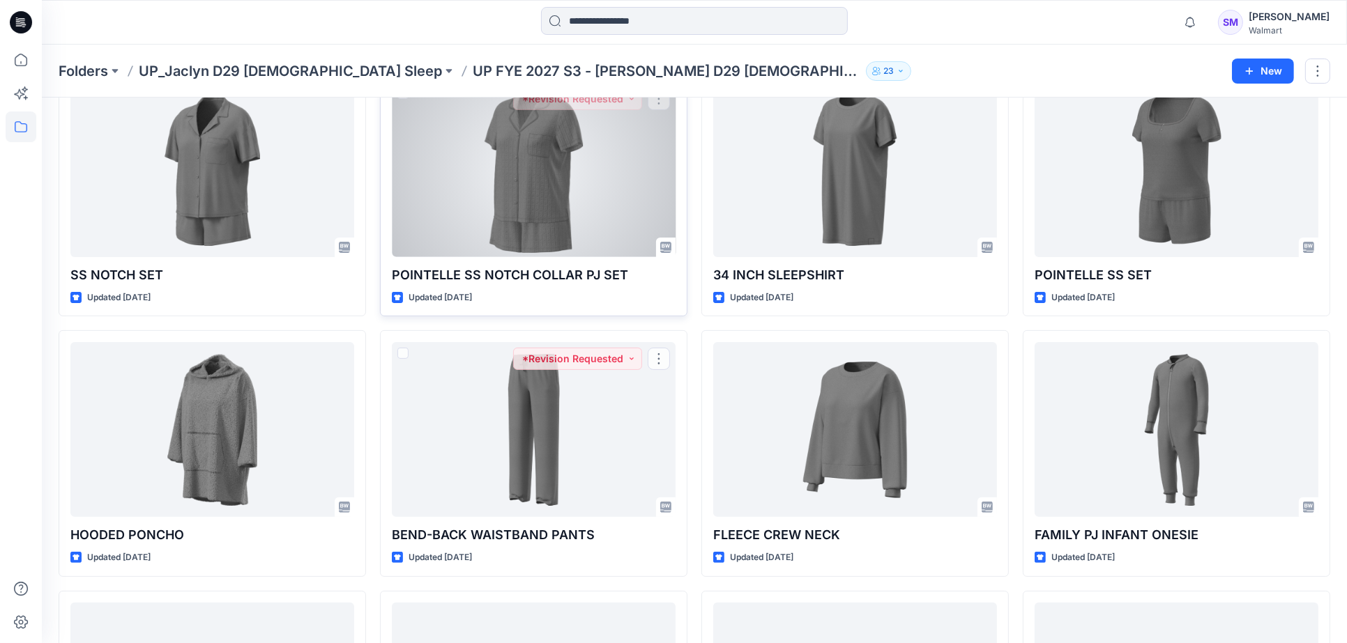  Describe the element at coordinates (533, 429) in the screenshot. I see `a: BEND-BACK WAISTBAND PANTS` at that location.